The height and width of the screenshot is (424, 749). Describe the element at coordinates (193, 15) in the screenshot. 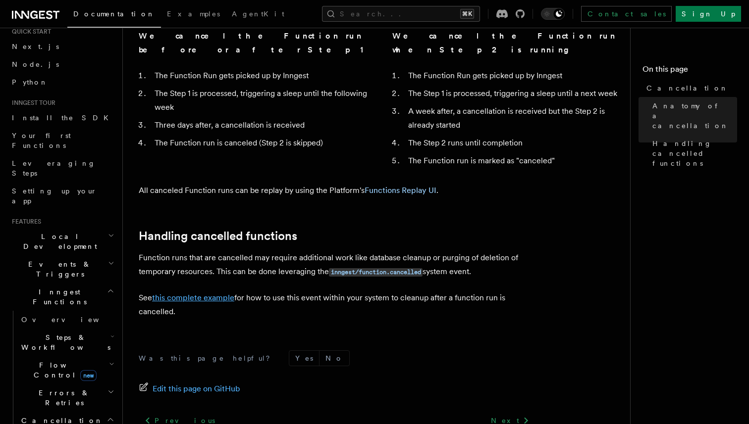

I see `a: Examples` at that location.